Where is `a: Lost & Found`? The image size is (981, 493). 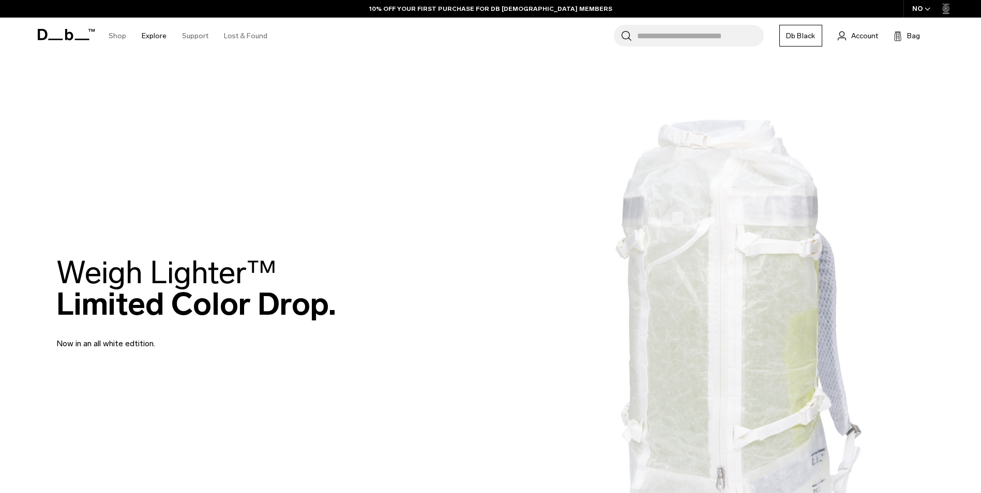
a: Lost & Found is located at coordinates (246, 36).